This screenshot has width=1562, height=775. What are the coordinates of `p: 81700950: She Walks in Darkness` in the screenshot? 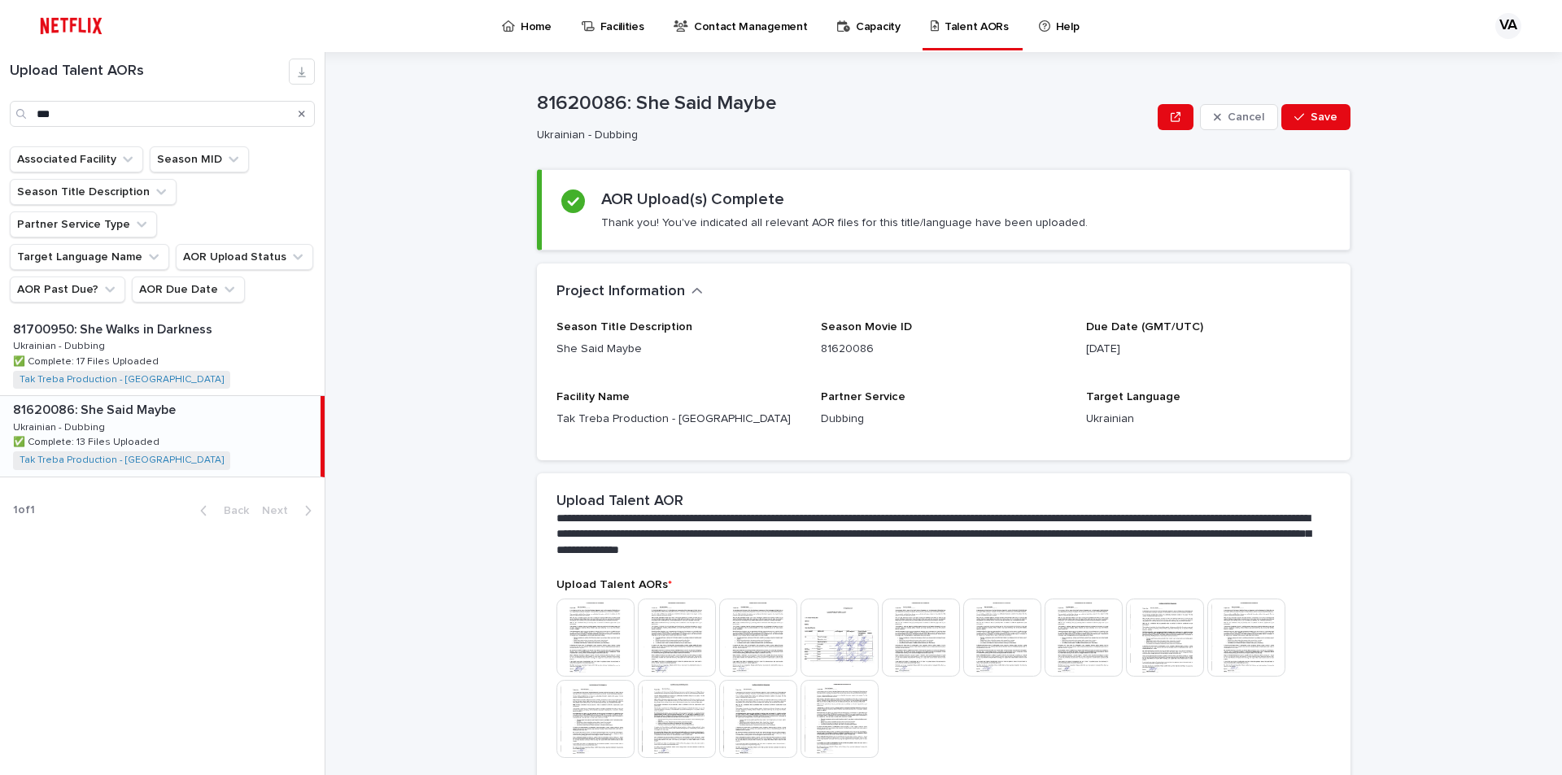 It's located at (114, 328).